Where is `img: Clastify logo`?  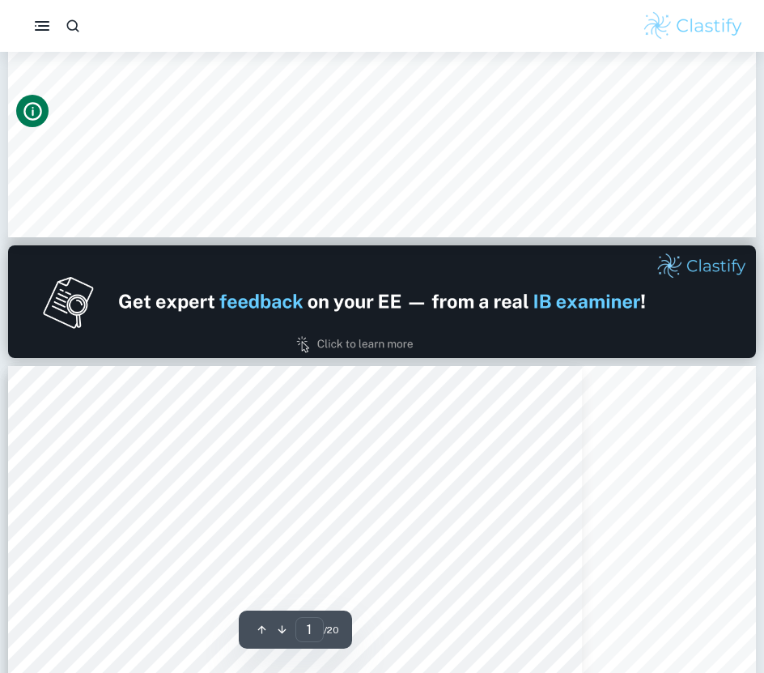
img: Clastify logo is located at coordinates (693, 26).